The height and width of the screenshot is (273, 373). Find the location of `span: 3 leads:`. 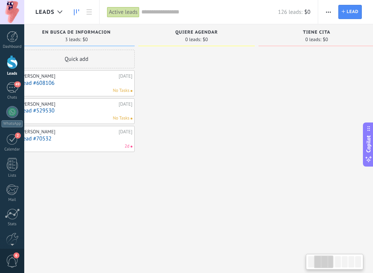

span: 3 leads: is located at coordinates (73, 40).